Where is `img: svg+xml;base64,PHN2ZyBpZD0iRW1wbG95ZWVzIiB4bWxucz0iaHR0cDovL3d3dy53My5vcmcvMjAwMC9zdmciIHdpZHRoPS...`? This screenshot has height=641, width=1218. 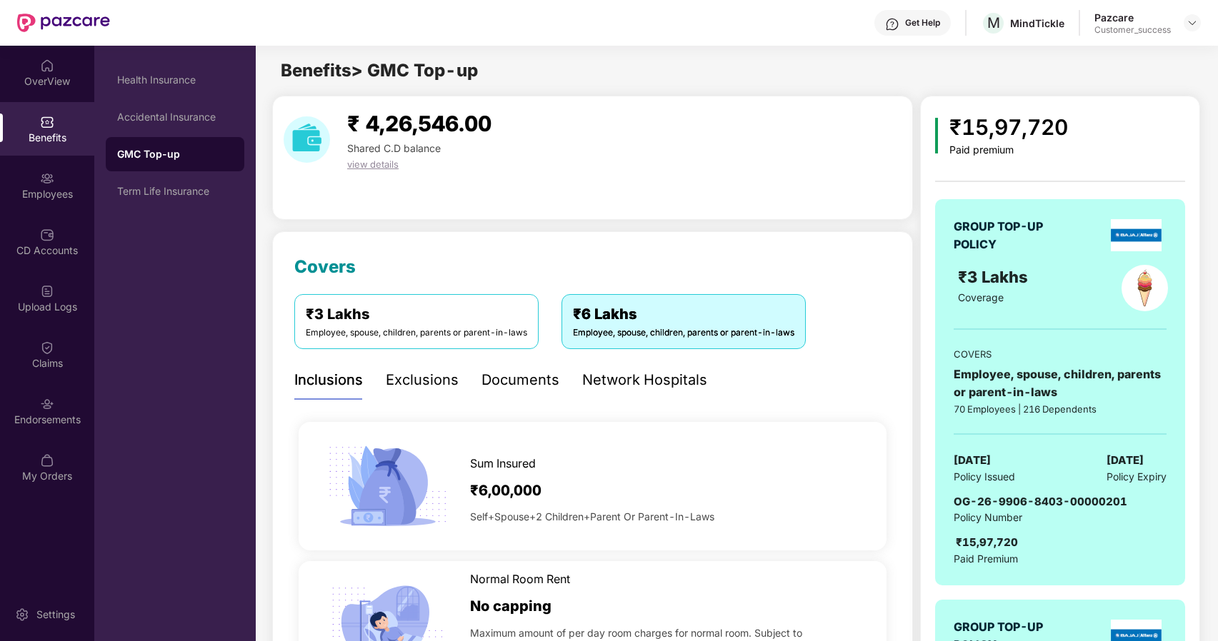
img: svg+xml;base64,PHN2ZyBpZD0iRW1wbG95ZWVzIiB4bWxucz0iaHR0cDovL3d3dy53My5vcmcvMjAwMC9zdmciIHdpZHRoPS... is located at coordinates (47, 179).